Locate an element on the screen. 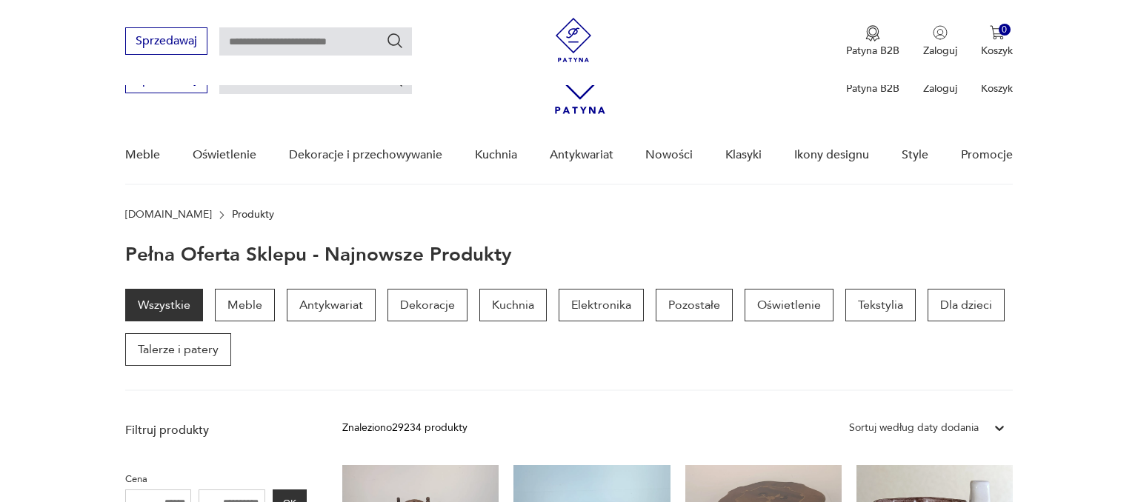 The height and width of the screenshot is (502, 1138). a: Wszystkie is located at coordinates (164, 305).